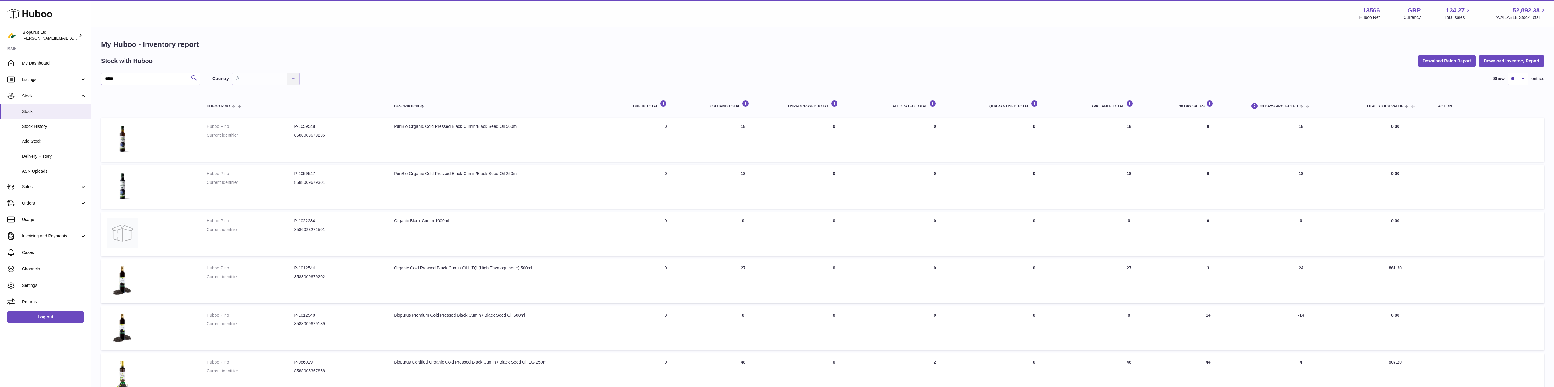  Describe the element at coordinates (1511, 61) in the screenshot. I see `button: Download Inventory Report` at that location.